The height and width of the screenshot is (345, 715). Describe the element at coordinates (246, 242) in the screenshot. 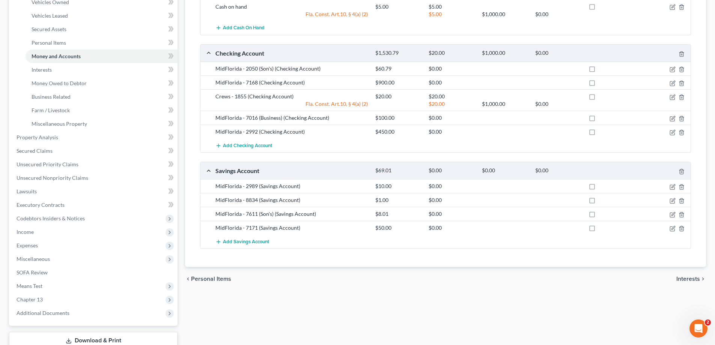

I see `span: Add Savings Account` at that location.